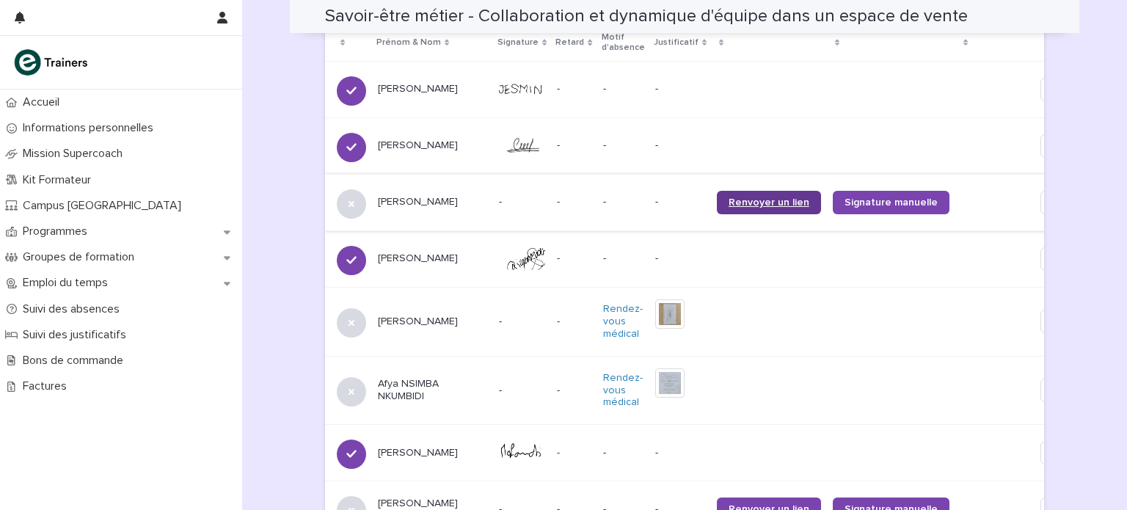 Image resolution: width=1127 pixels, height=510 pixels. What do you see at coordinates (769, 203) in the screenshot?
I see `span: Renvoyer un lien` at bounding box center [769, 203].